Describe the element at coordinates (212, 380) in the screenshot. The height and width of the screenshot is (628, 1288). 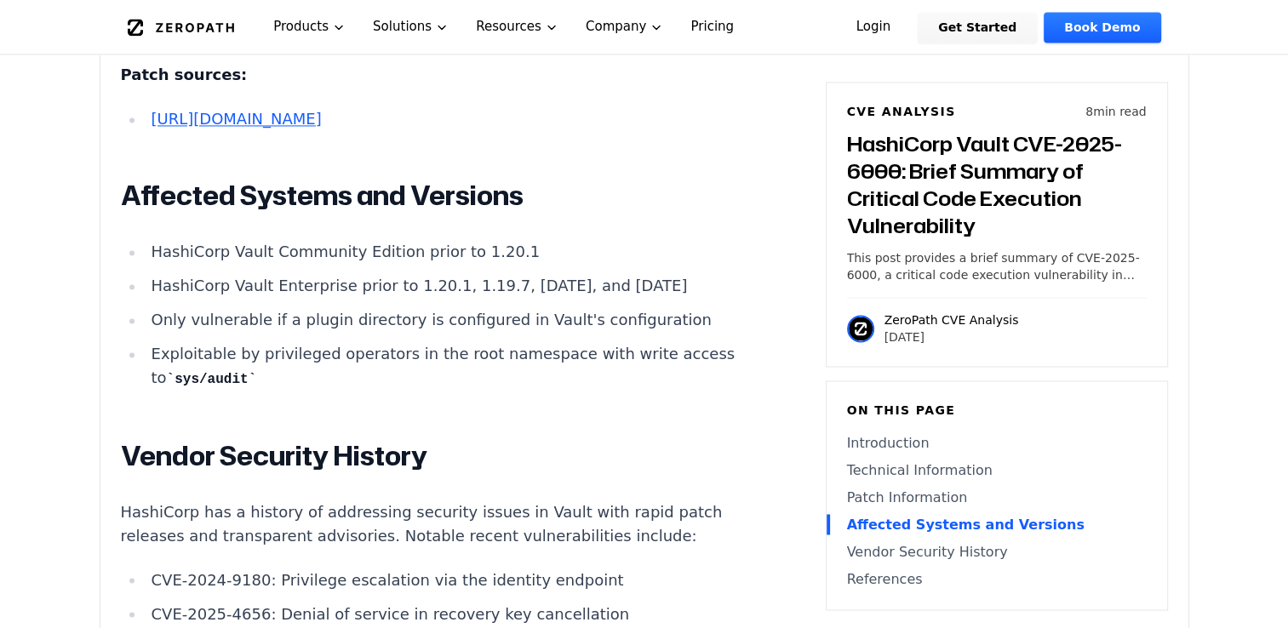
I see `code: sys/audit` at that location.